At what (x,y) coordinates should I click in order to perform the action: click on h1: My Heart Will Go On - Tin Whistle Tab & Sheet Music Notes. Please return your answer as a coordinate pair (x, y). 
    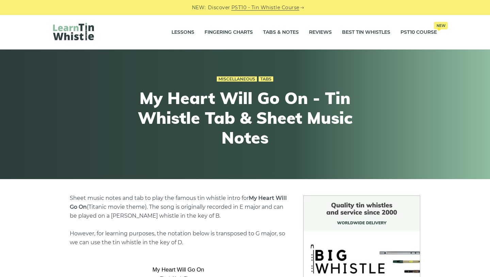
    Looking at the image, I should click on (245, 118).